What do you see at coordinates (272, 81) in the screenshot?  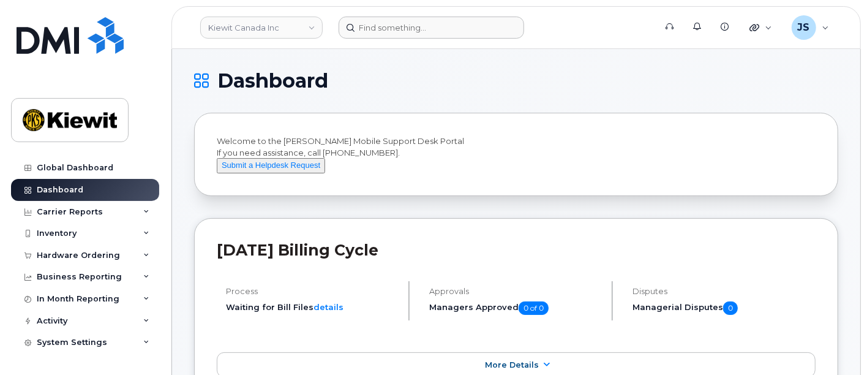 I see `span: Dashboard` at bounding box center [272, 81].